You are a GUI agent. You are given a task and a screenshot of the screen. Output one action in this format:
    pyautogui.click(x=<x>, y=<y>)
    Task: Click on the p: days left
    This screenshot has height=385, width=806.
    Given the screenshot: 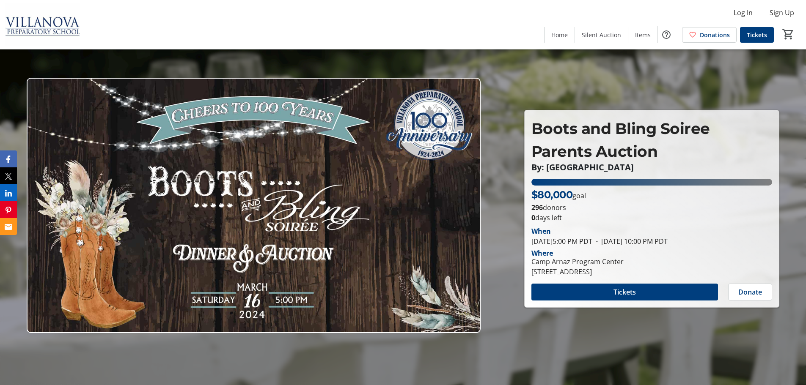 What is the action you would take?
    pyautogui.click(x=652, y=218)
    